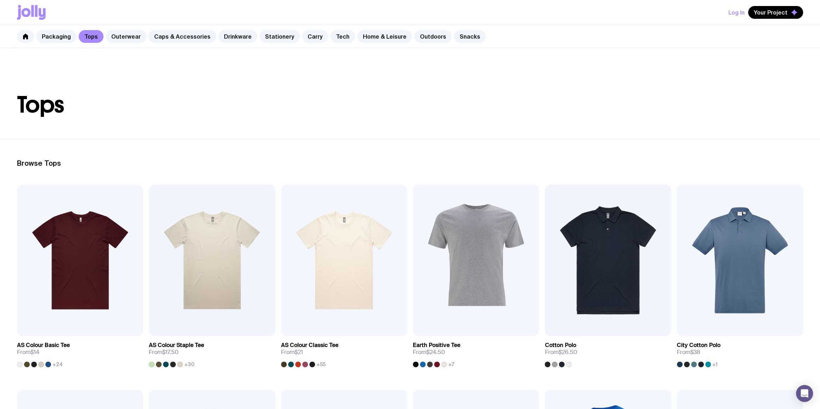 The image size is (820, 409). What do you see at coordinates (410, 105) in the screenshot?
I see `h1: Tops` at bounding box center [410, 105].